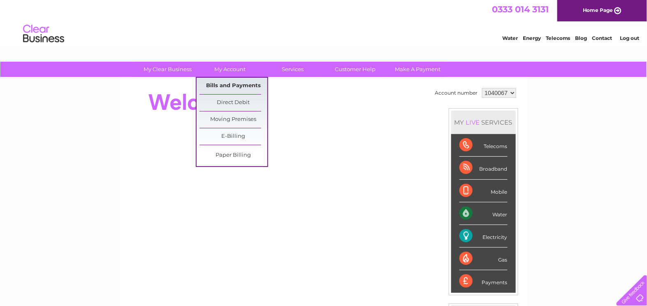  Describe the element at coordinates (233, 120) in the screenshot. I see `a: Moving Premises` at that location.